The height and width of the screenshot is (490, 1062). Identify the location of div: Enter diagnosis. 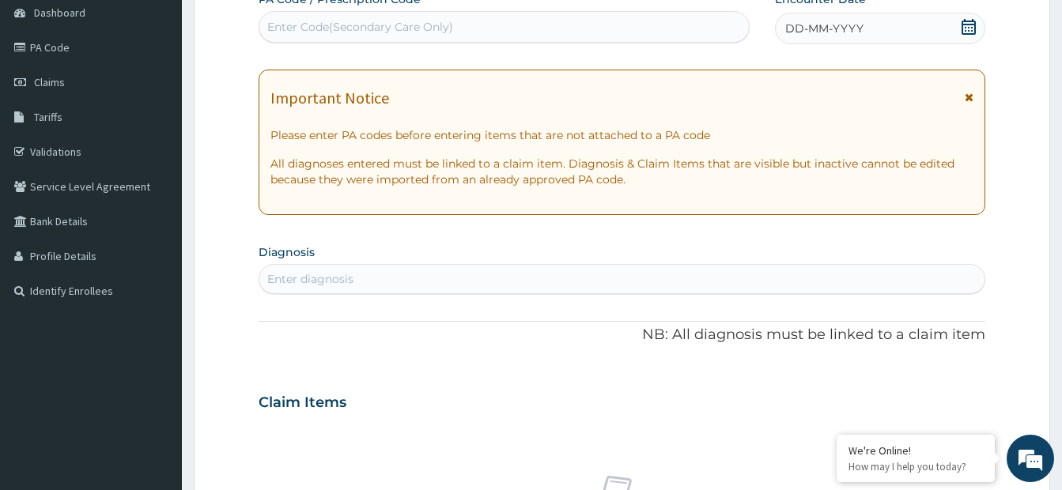
(310, 279).